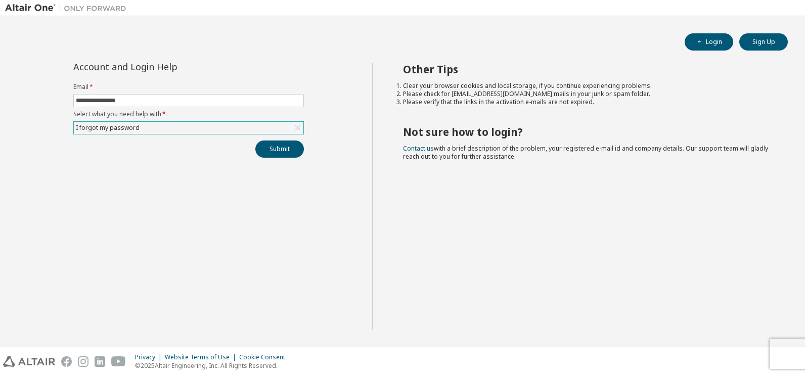 This screenshot has width=805, height=376. What do you see at coordinates (150, 358) in the screenshot?
I see `div: Privacy` at bounding box center [150, 358].